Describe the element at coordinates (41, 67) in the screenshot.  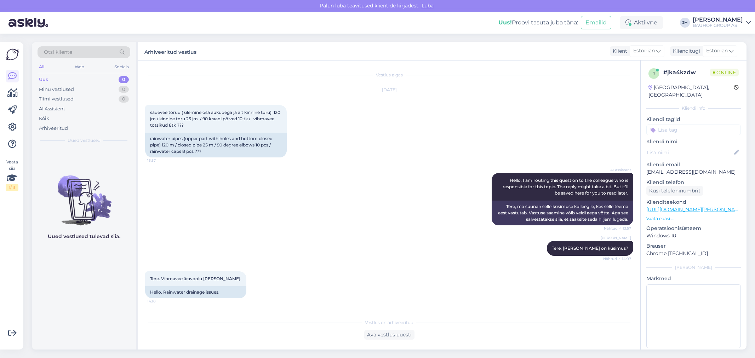
I see `div: All` at that location.